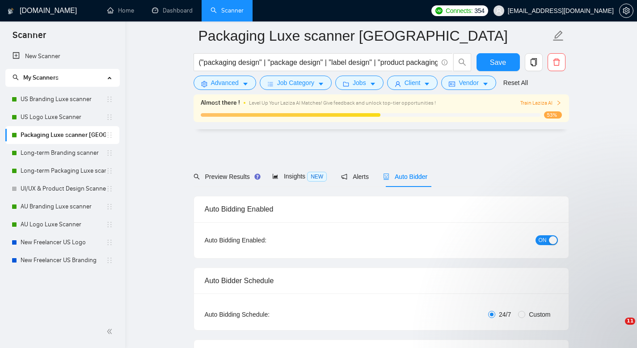 Image resolution: width=637 pixels, height=348 pixels. What do you see at coordinates (62, 260) in the screenshot?
I see `li: New Freelancer US Branding` at bounding box center [62, 260].